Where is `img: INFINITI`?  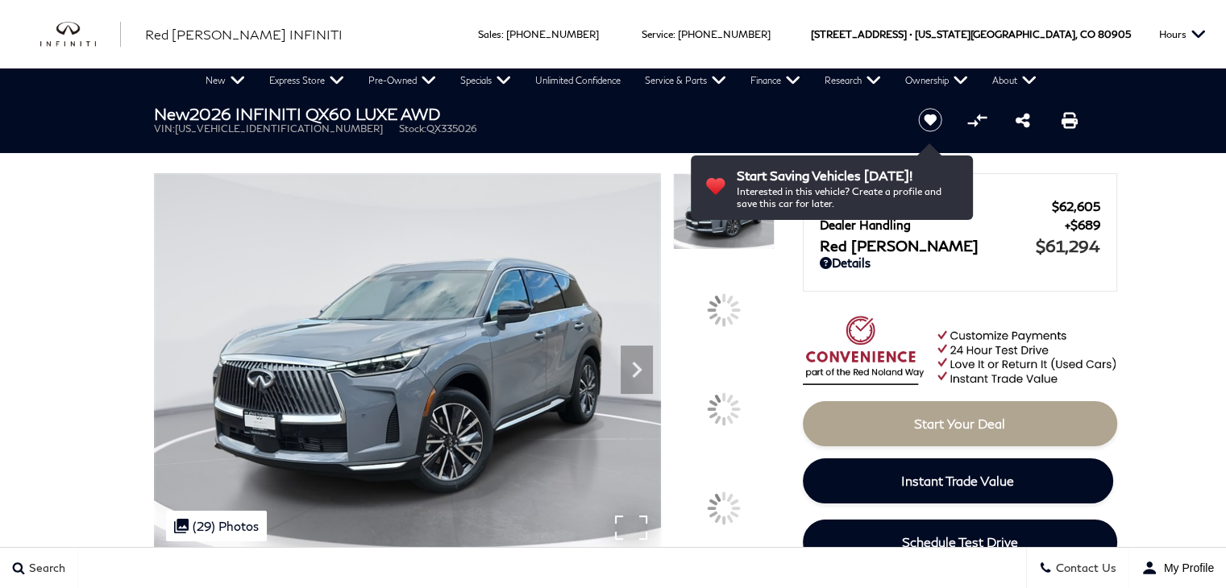 img: INFINITI is located at coordinates (81, 35).